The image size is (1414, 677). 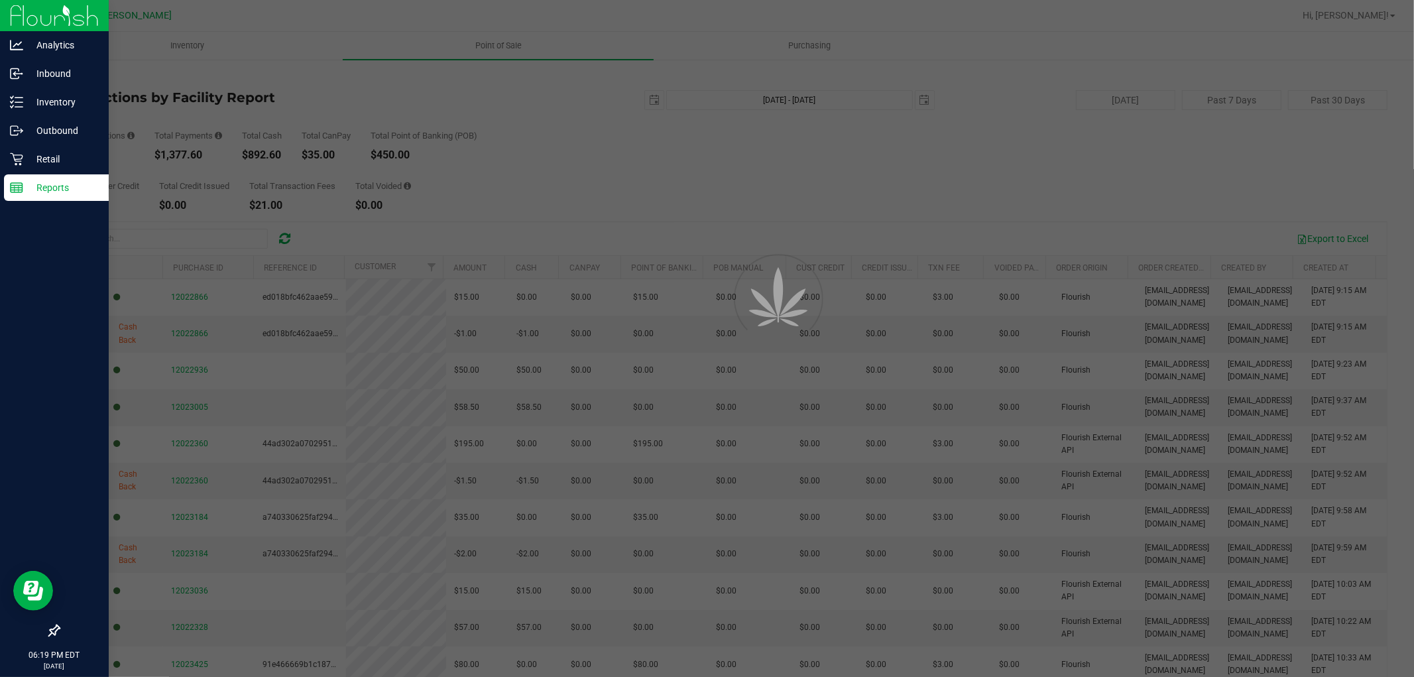 What do you see at coordinates (17, 188) in the screenshot?
I see `inline-svg: Reports` at bounding box center [17, 188].